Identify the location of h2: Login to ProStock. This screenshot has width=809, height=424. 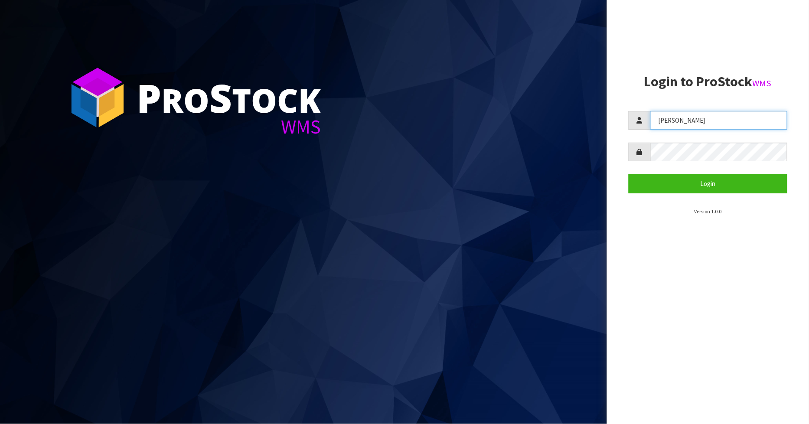
(708, 82).